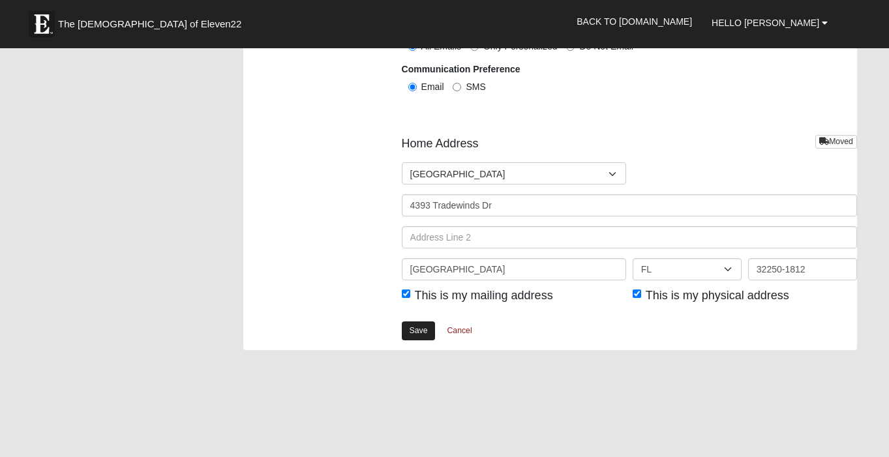  I want to click on a: Moved, so click(836, 141).